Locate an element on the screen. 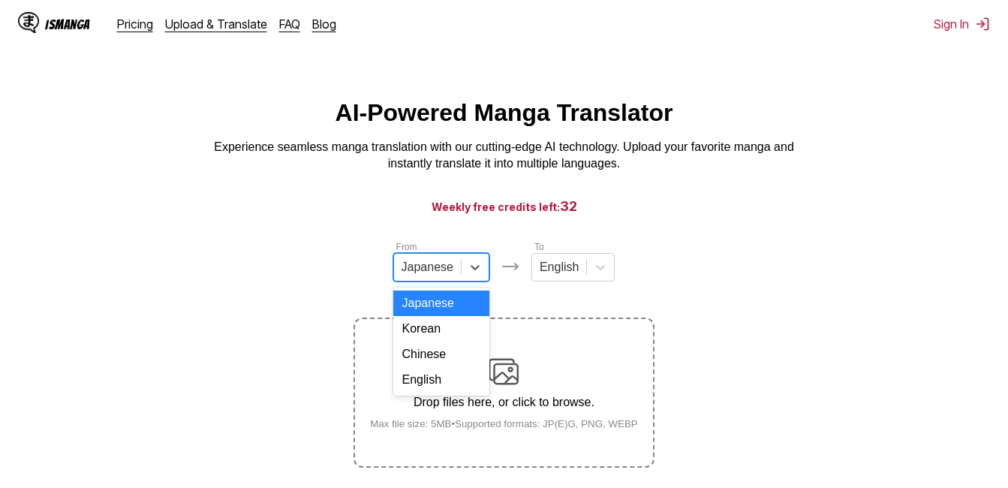  small: Max file size: 5MB • Supported formats: JP(E)G, PNG, WEBP is located at coordinates (504, 423).